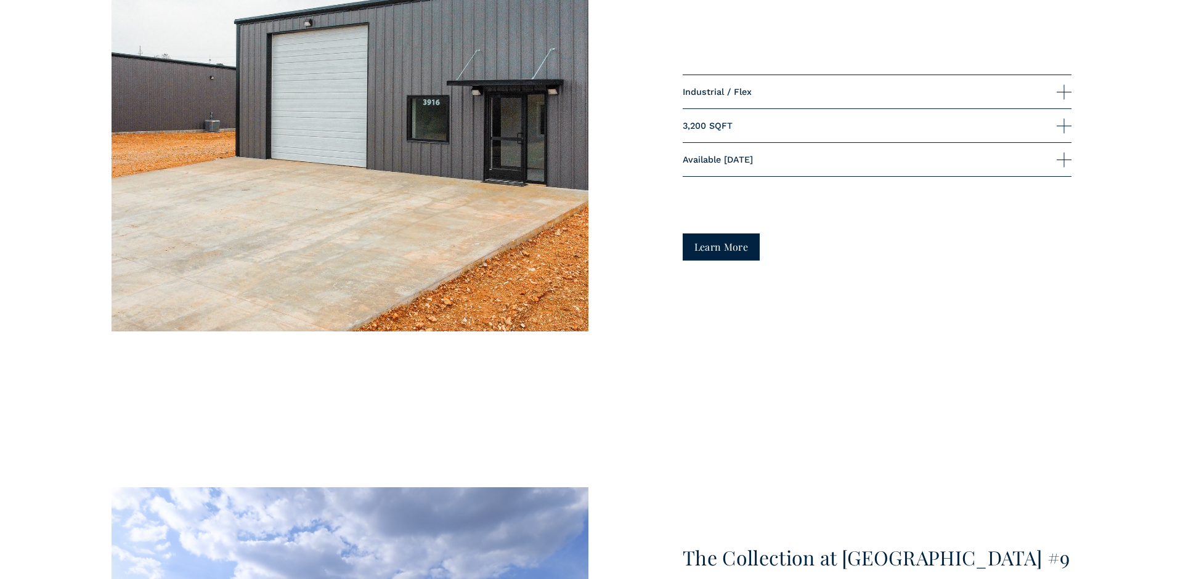 The image size is (1183, 579). Describe the element at coordinates (721, 246) in the screenshot. I see `a: Learn More` at that location.